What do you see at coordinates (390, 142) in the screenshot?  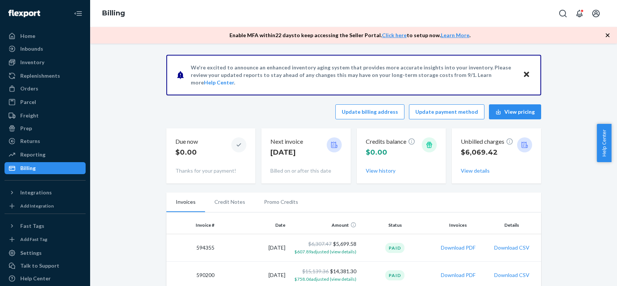 I see `p: Credits balance` at bounding box center [390, 142].